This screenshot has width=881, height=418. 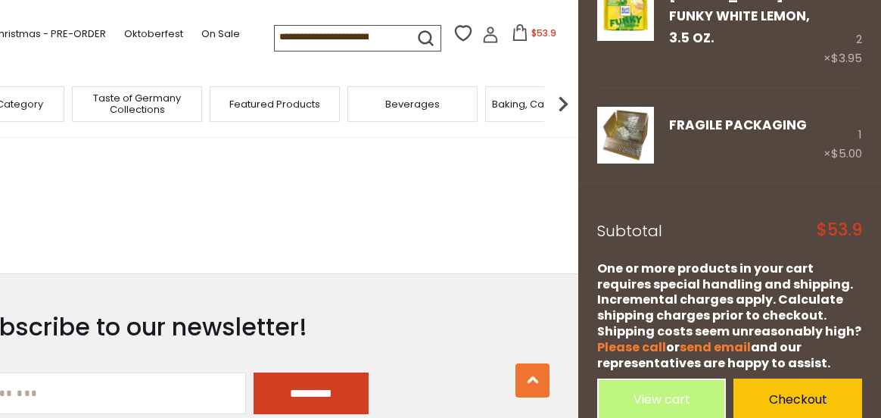 I want to click on a: send email, so click(x=715, y=347).